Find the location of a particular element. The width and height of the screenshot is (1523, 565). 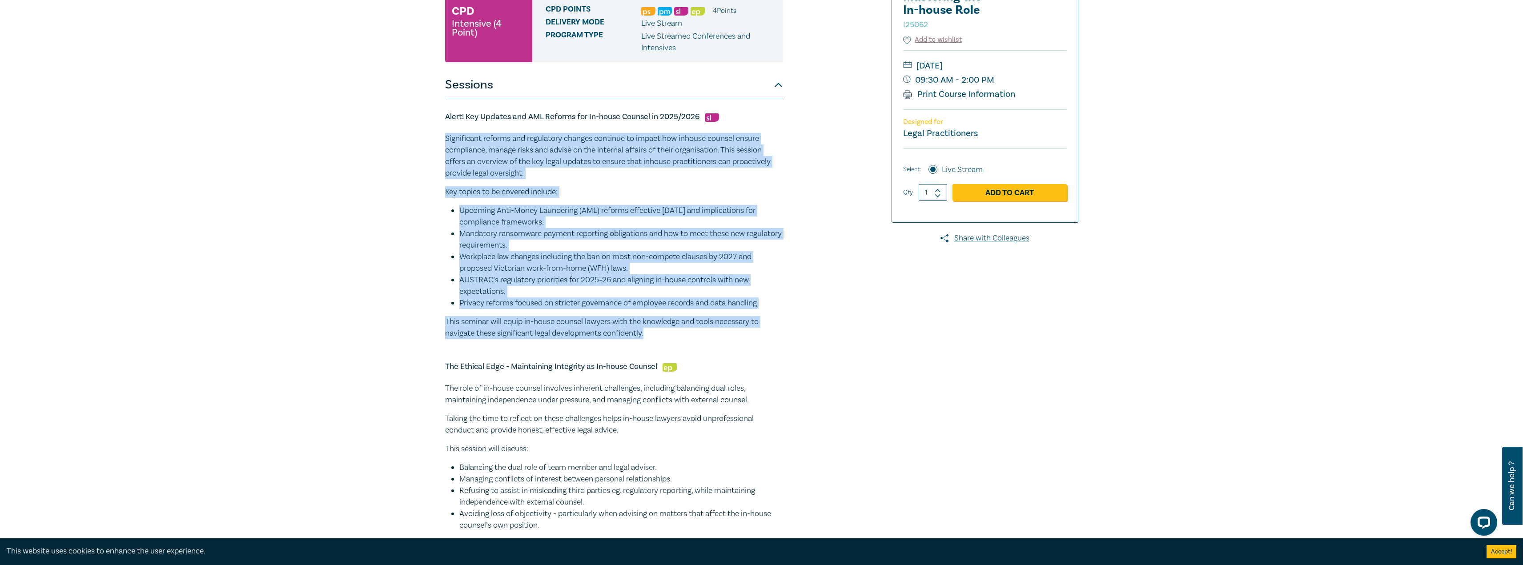

li: AUSTRAC’s regulatory priorities for 2025–26 and aligning in-house controls with new expectations. is located at coordinates (621, 286).